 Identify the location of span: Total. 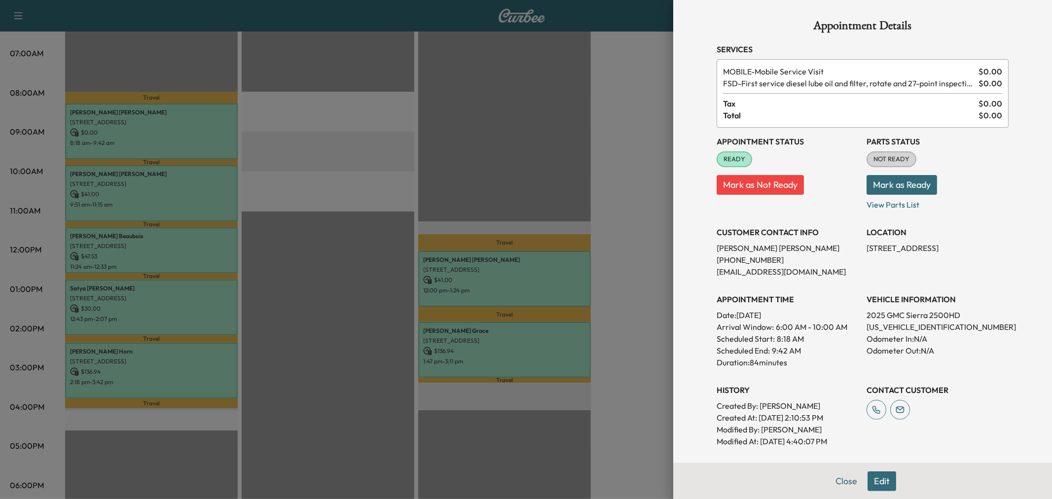
(851, 115).